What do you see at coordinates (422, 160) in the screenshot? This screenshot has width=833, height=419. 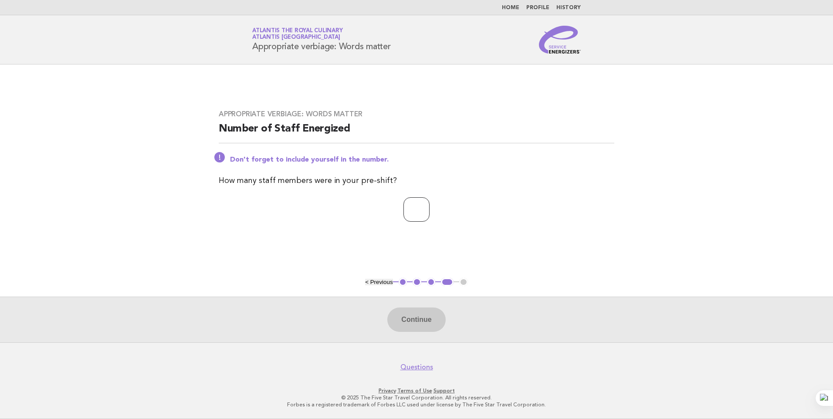 I see `p: Don't forget to include yourself in the number.` at bounding box center [422, 160].